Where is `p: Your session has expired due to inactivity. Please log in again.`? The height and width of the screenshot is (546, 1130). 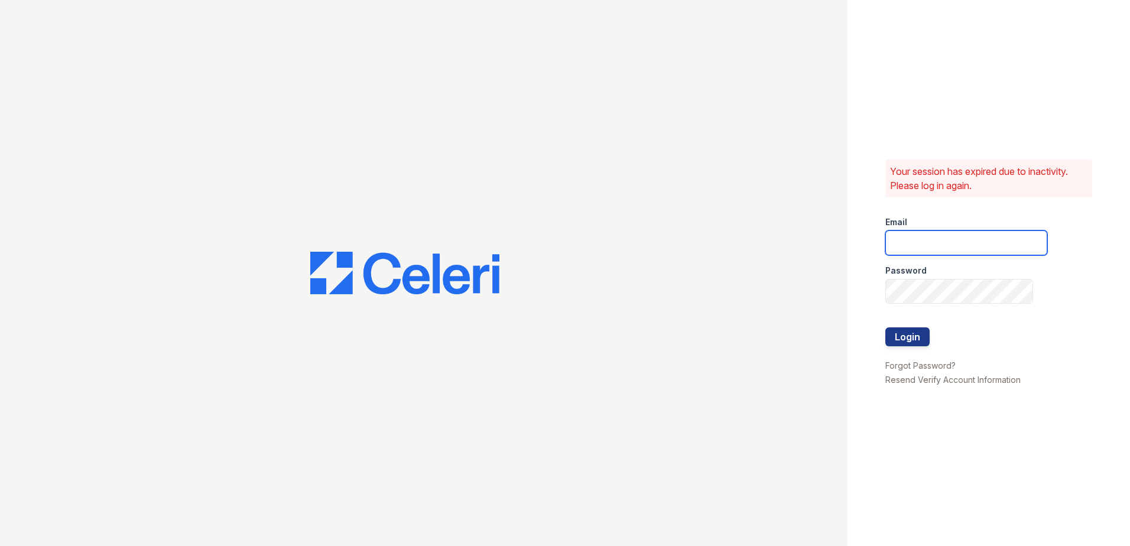 p: Your session has expired due to inactivity. Please log in again. is located at coordinates (988, 178).